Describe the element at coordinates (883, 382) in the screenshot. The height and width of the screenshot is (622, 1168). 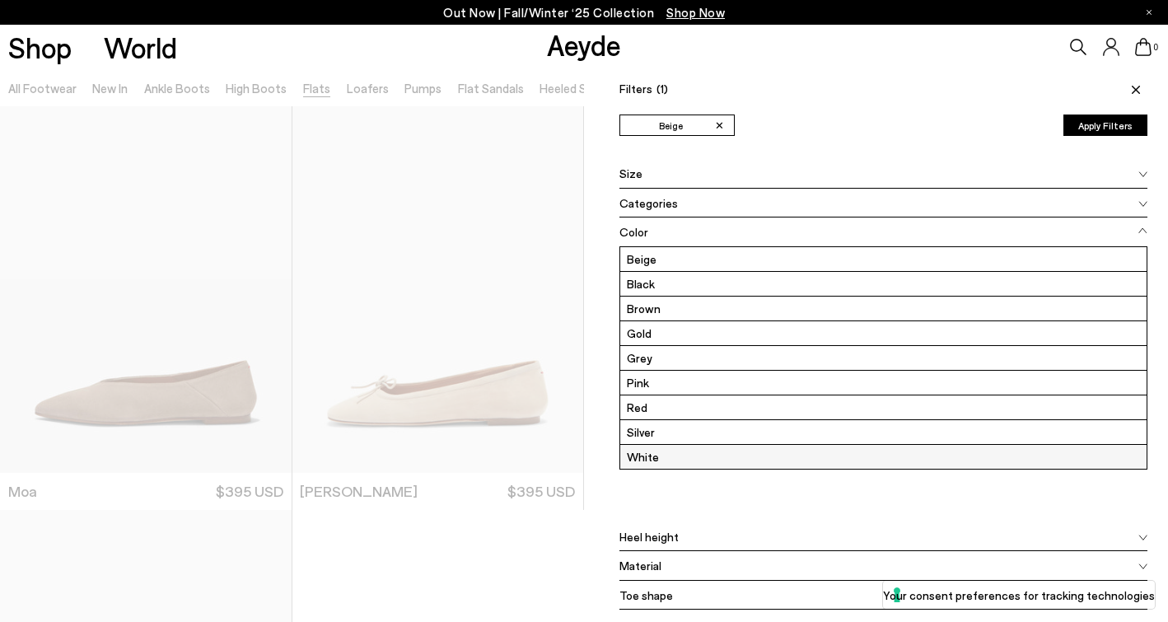
I see `label: Pink` at that location.